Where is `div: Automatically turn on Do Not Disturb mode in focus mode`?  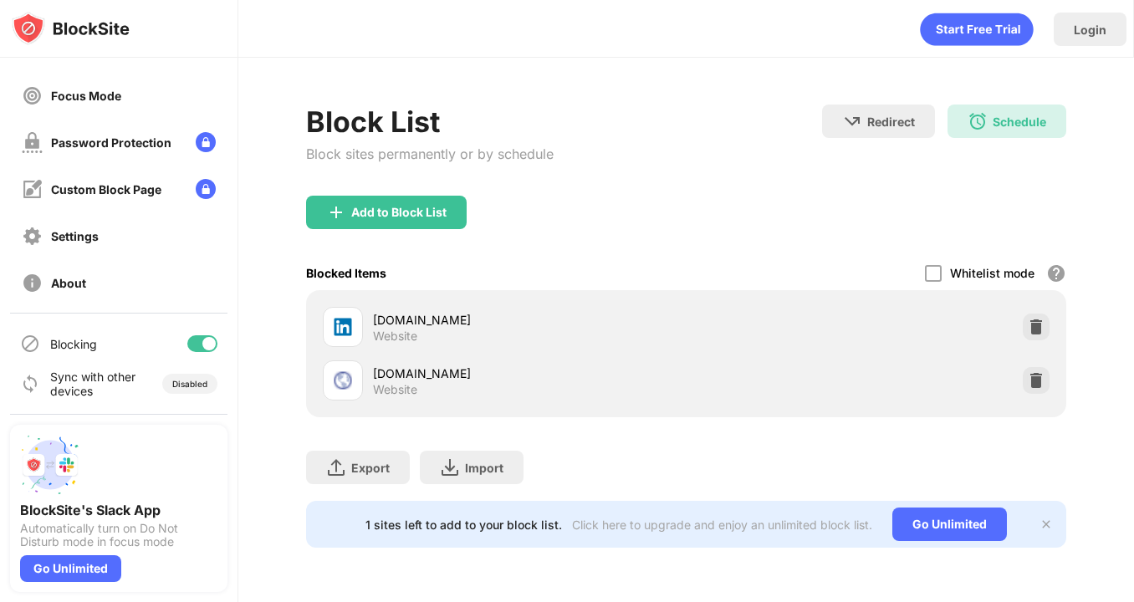
div: Automatically turn on Do Not Disturb mode in focus mode is located at coordinates (119, 535).